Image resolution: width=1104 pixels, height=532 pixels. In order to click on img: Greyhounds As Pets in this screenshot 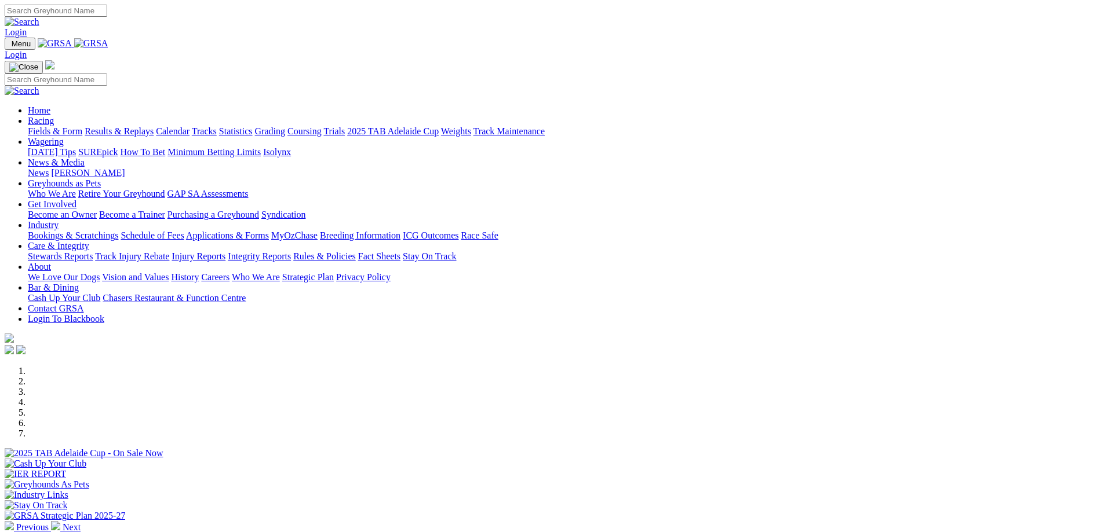, I will do `click(47, 485)`.